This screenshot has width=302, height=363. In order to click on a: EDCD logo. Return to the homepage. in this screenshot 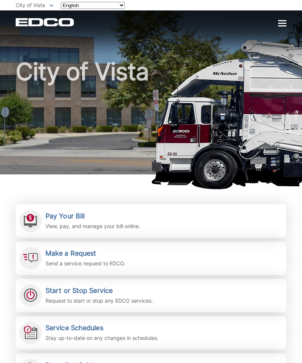, I will do `click(45, 22)`.